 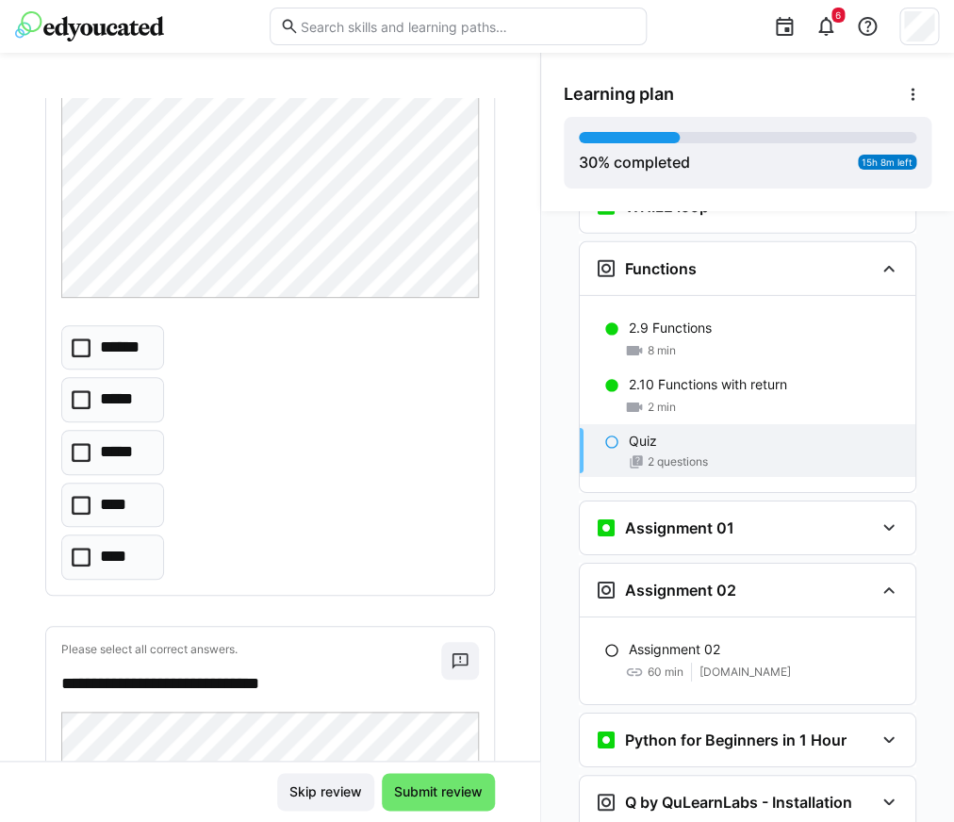 What do you see at coordinates (251, 649) in the screenshot?
I see `p: Please select all correct answers.` at bounding box center [251, 649].